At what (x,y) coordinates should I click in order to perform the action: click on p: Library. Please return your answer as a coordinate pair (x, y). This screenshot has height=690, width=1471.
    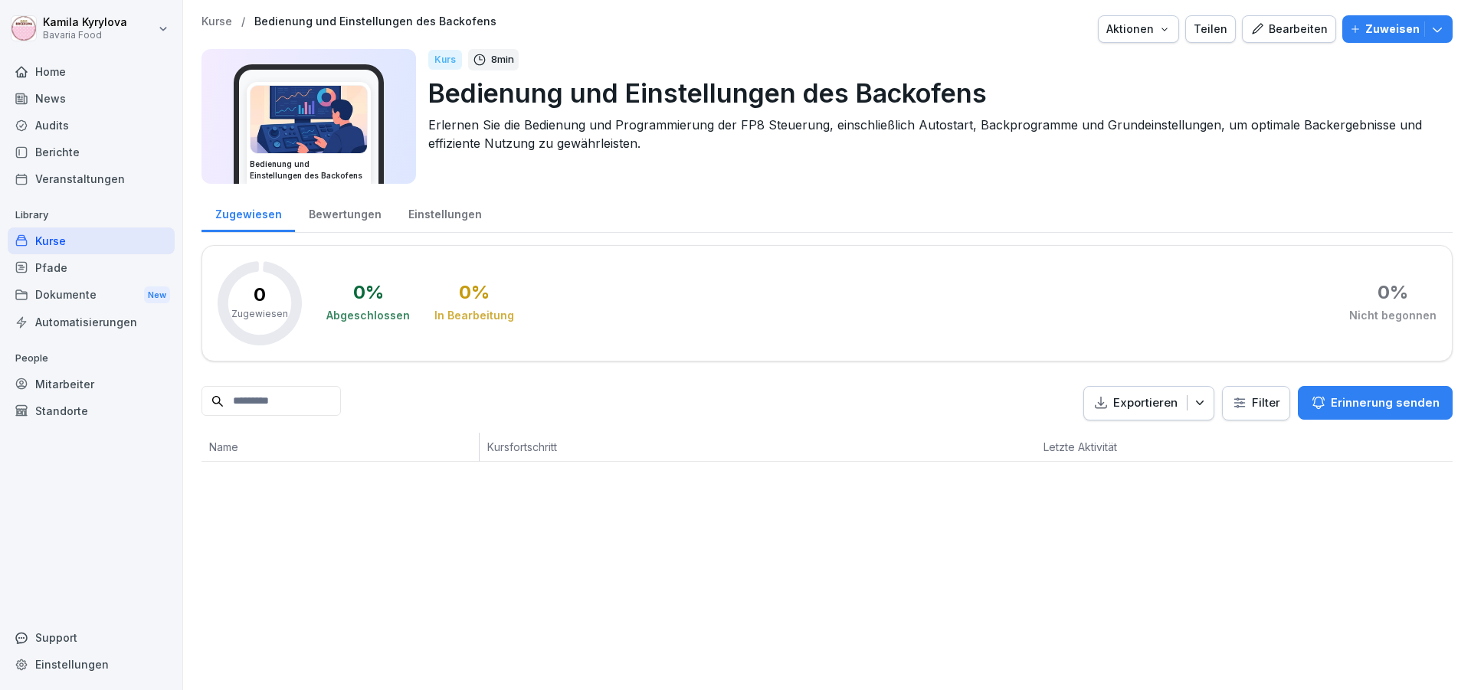
    Looking at the image, I should click on (91, 215).